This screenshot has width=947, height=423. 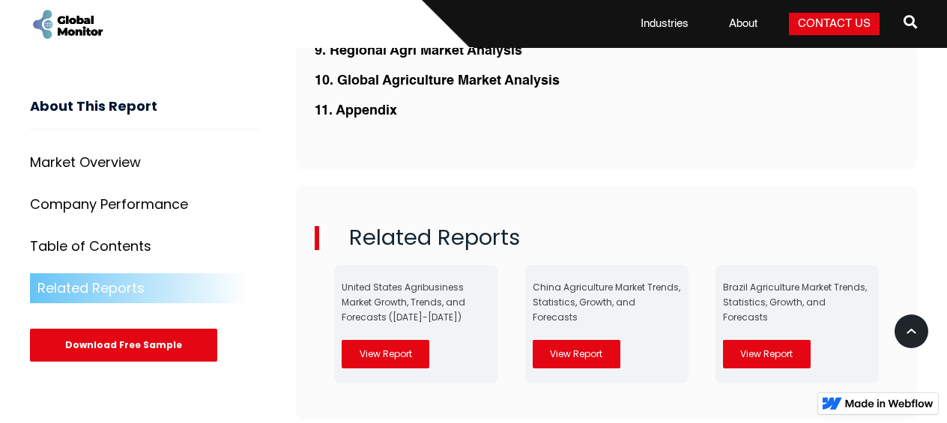 What do you see at coordinates (664, 24) in the screenshot?
I see `a: Industries` at bounding box center [664, 24].